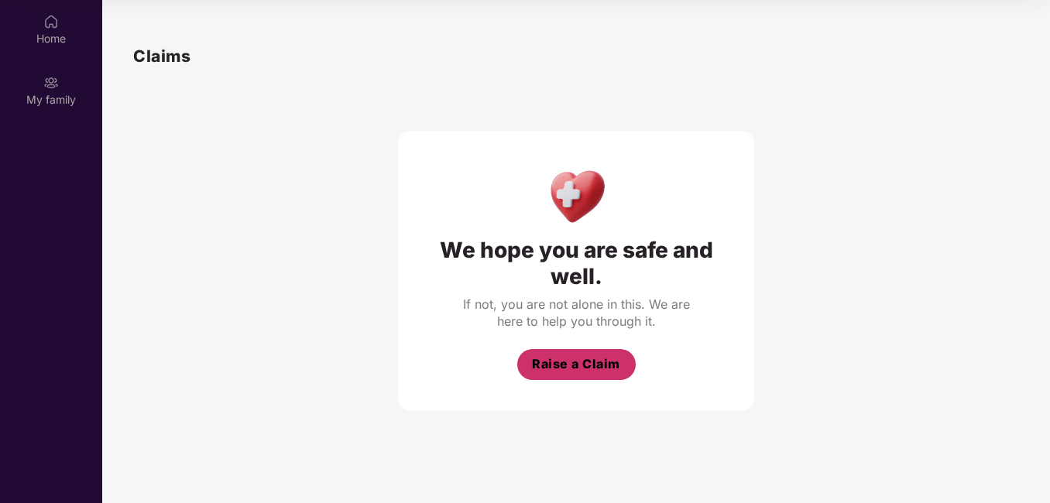 The width and height of the screenshot is (1050, 503). I want to click on img: Health Care, so click(576, 195).